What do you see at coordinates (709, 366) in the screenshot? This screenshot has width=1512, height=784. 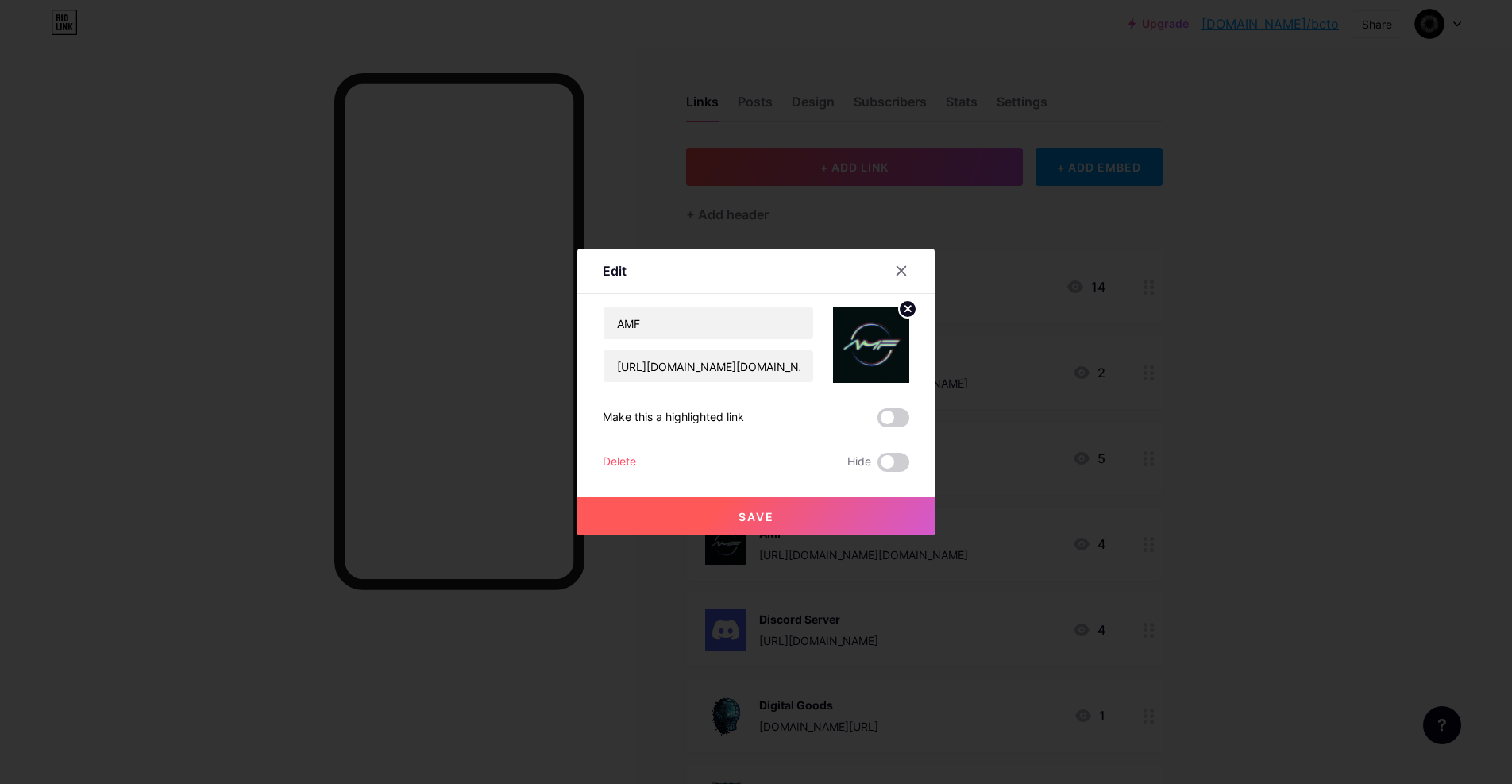 I see `input: URL` at bounding box center [709, 366].